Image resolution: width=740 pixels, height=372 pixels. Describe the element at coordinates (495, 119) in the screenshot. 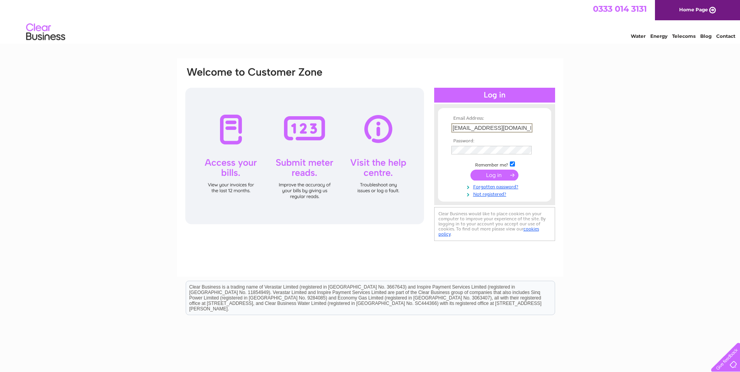

I see `th: Email Address:` at that location.